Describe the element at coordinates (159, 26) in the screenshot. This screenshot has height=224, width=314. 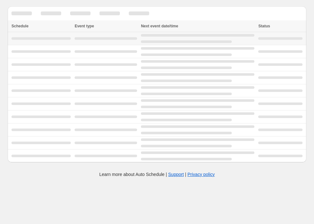
I see `span: Next event date/time` at that location.